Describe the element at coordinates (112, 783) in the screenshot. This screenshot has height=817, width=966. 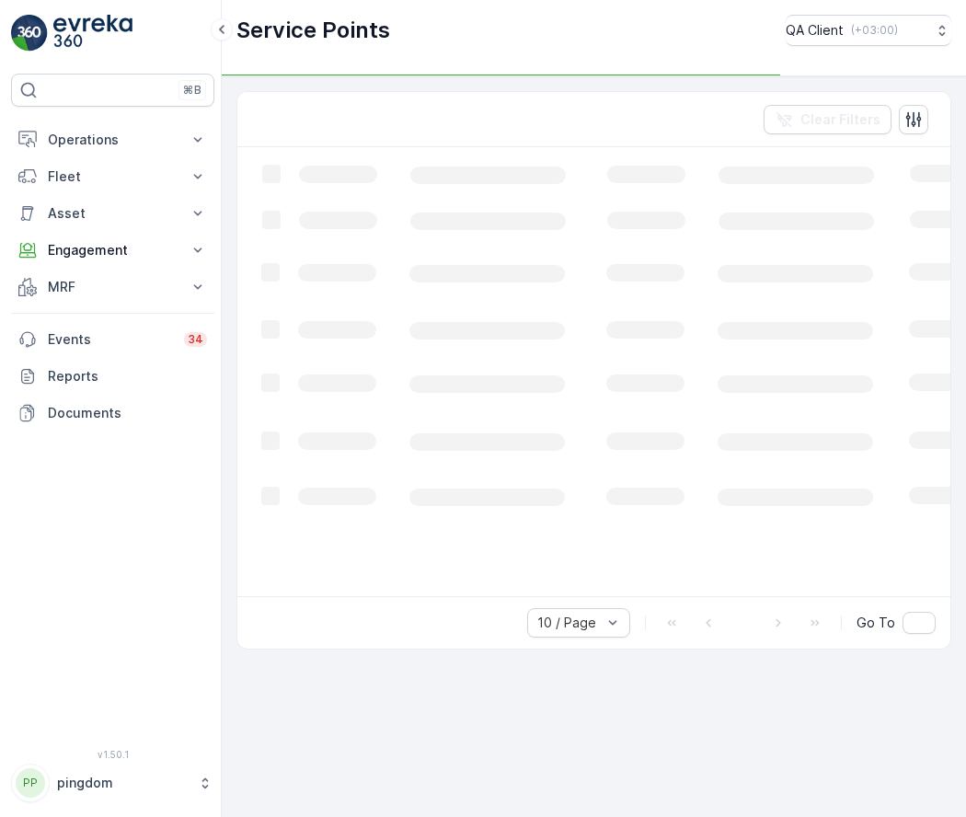
I see `button: PPpingdom` at that location.